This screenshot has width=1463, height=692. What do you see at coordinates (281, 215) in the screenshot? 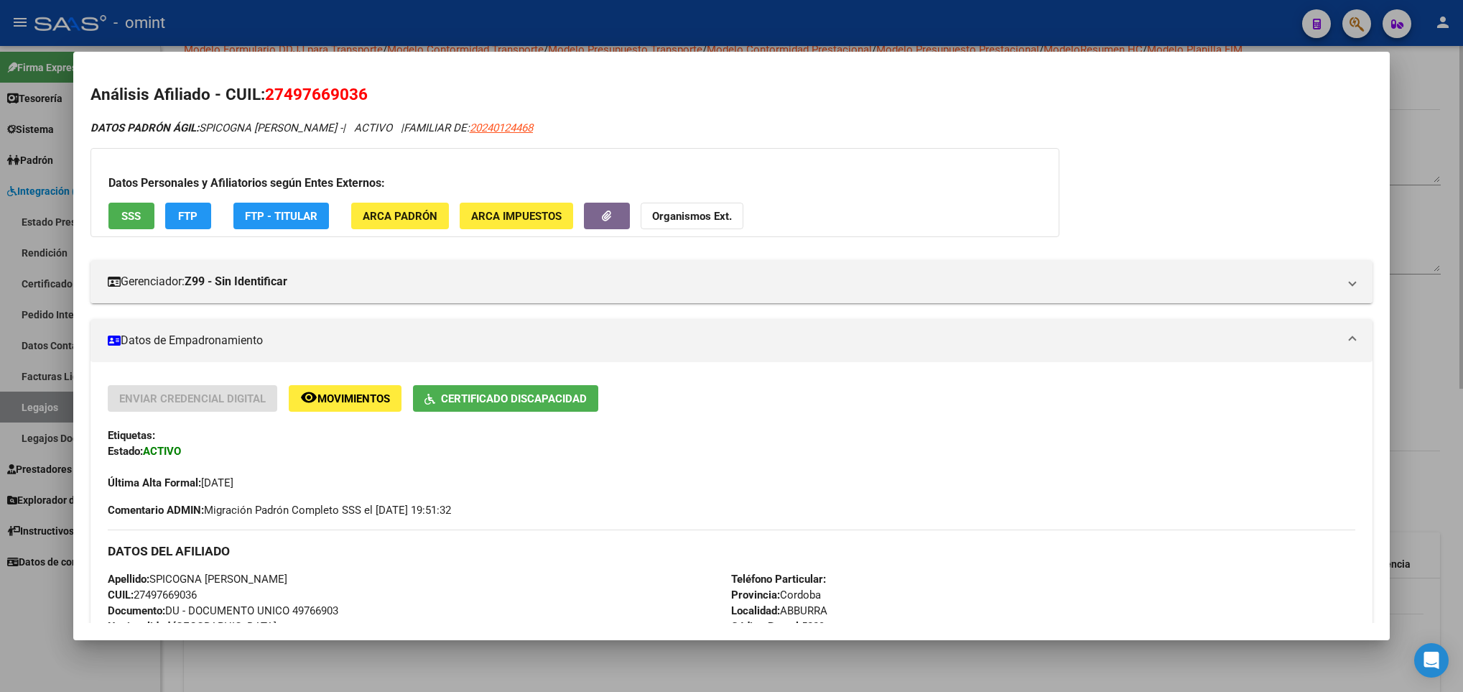
I see `button: FTP - Titular` at bounding box center [281, 215].